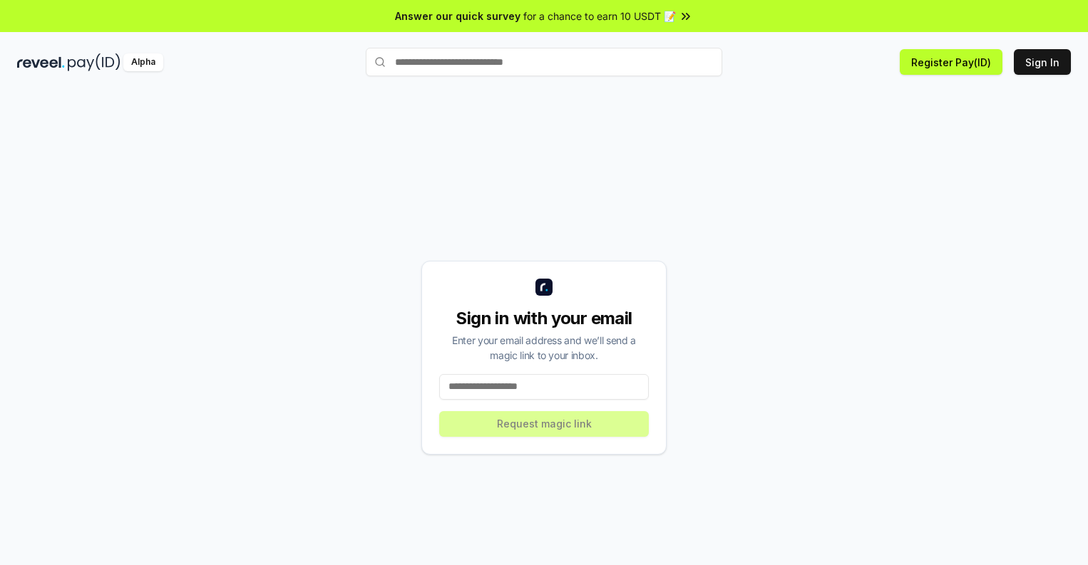 This screenshot has width=1088, height=565. I want to click on div: Enter your email address and we’ll send a magic link to your inbox., so click(544, 348).